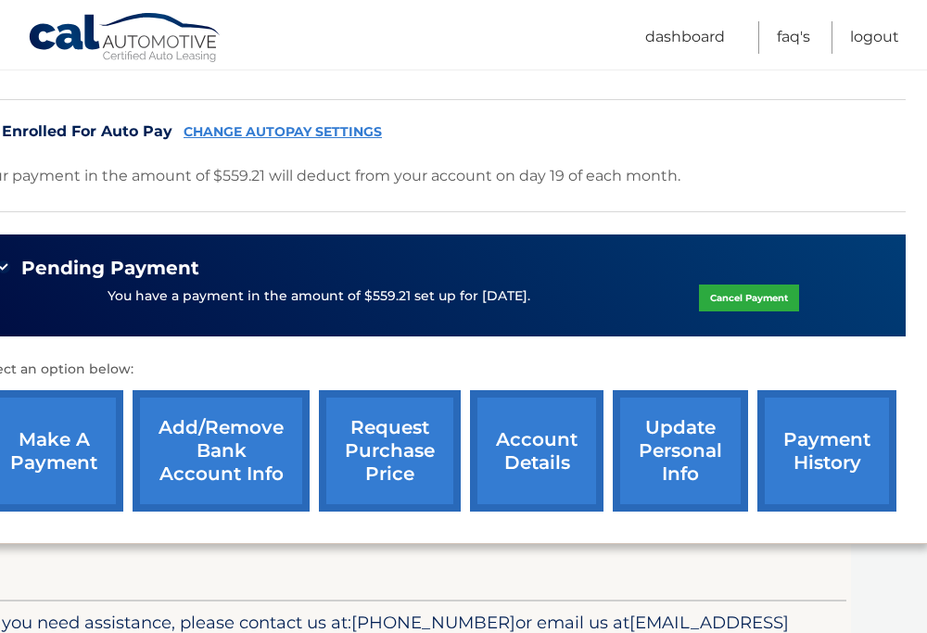  I want to click on a: request purchase price, so click(389, 451).